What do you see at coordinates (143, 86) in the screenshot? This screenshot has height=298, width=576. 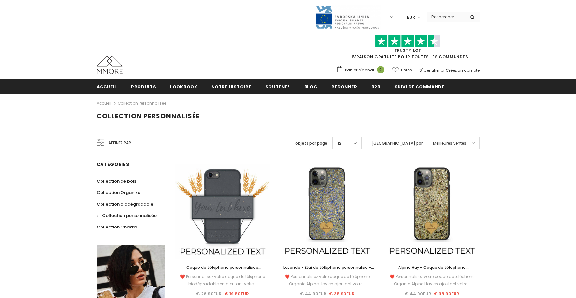 I see `a: Produits` at bounding box center [143, 86].